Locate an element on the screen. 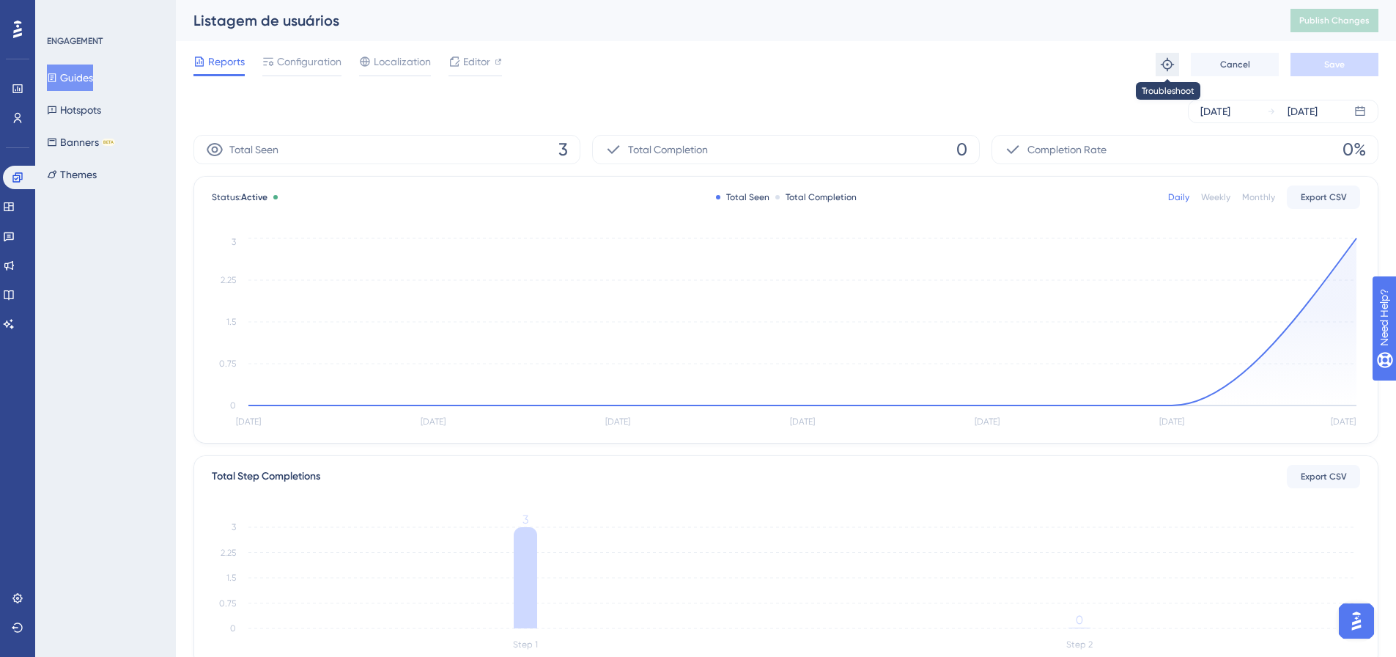 This screenshot has height=657, width=1396. div: Total Completion is located at coordinates (816, 197).